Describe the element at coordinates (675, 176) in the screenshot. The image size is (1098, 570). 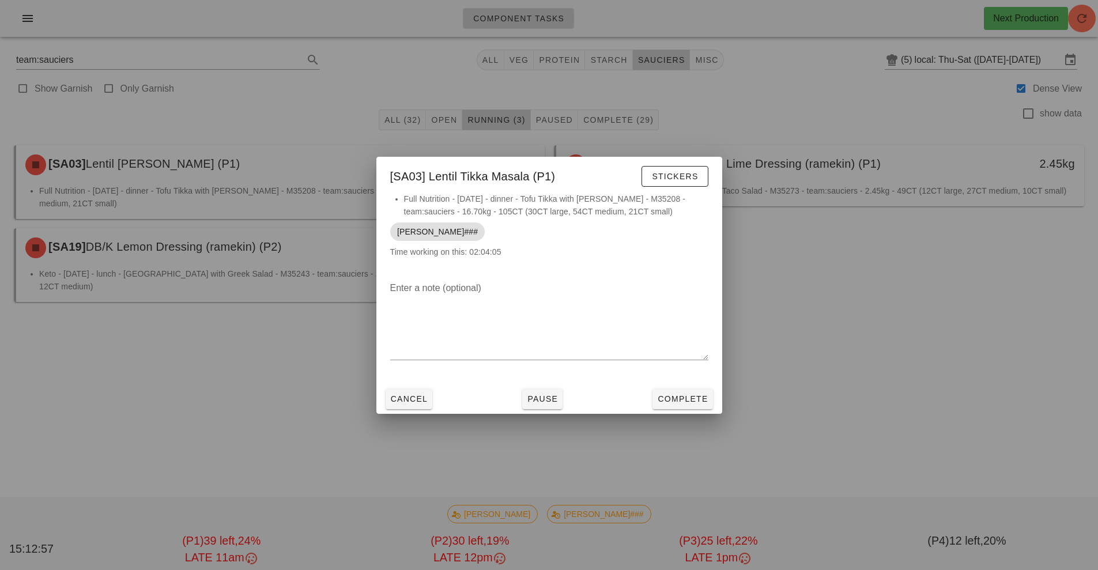
I see `span: Stickers` at that location.